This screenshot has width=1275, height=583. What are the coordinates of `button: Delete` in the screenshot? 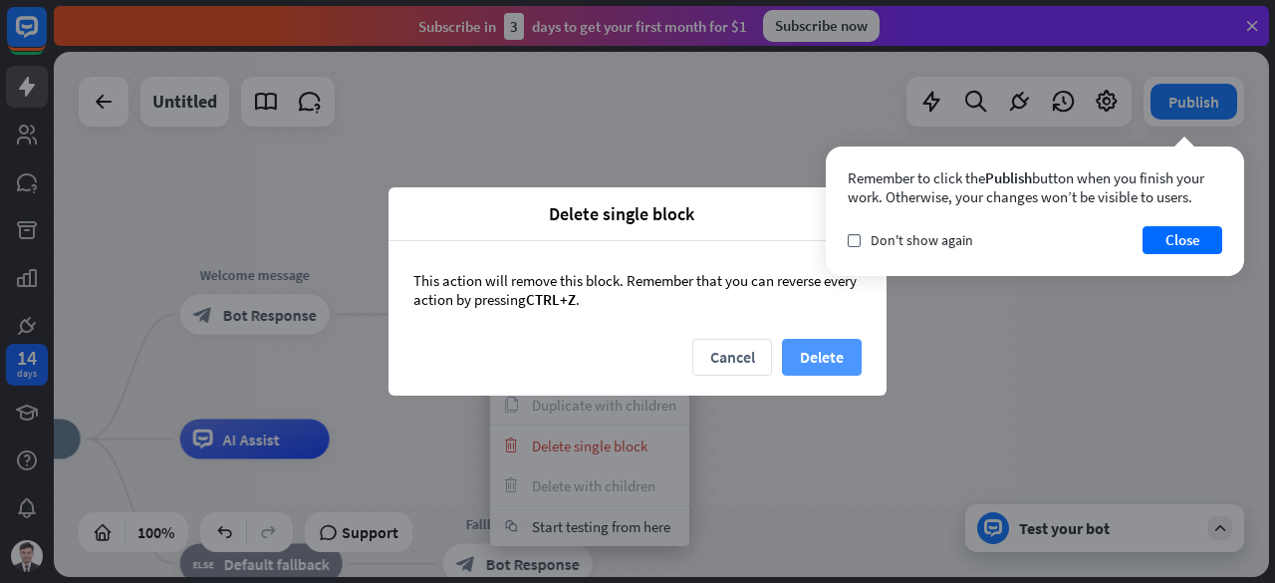 It's located at (822, 357).